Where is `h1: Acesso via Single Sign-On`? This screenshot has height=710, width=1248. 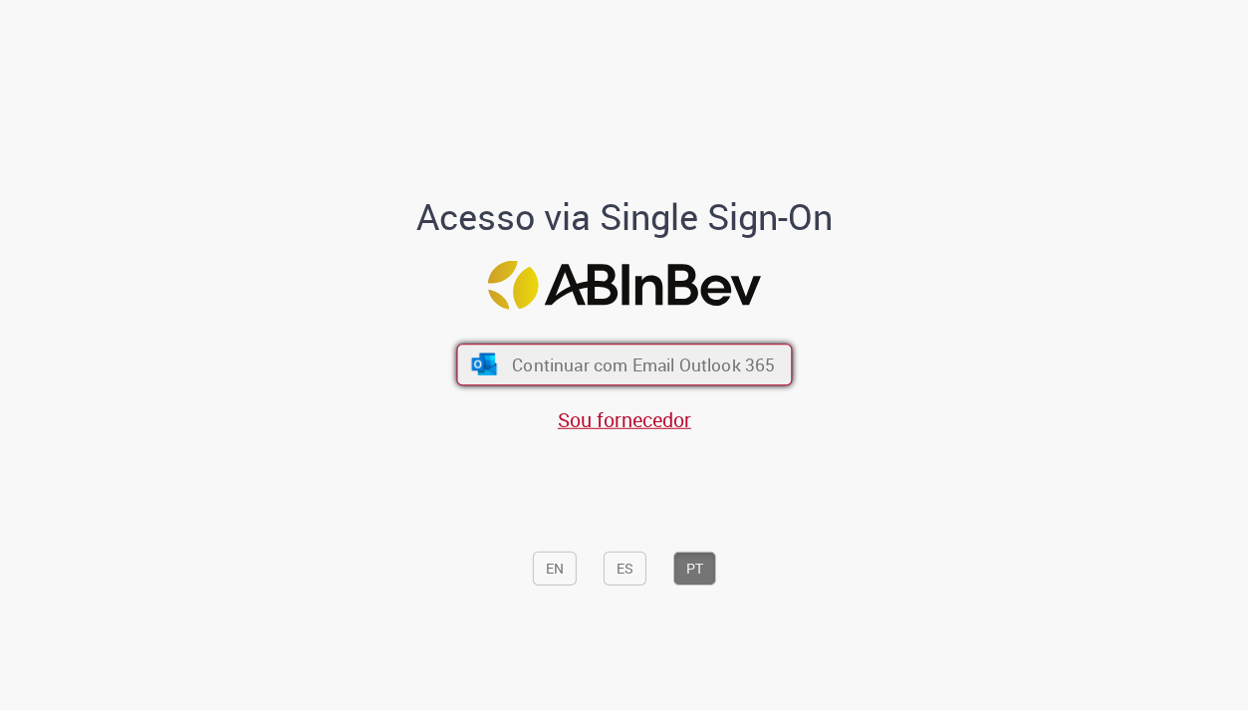 h1: Acesso via Single Sign-On is located at coordinates (623, 217).